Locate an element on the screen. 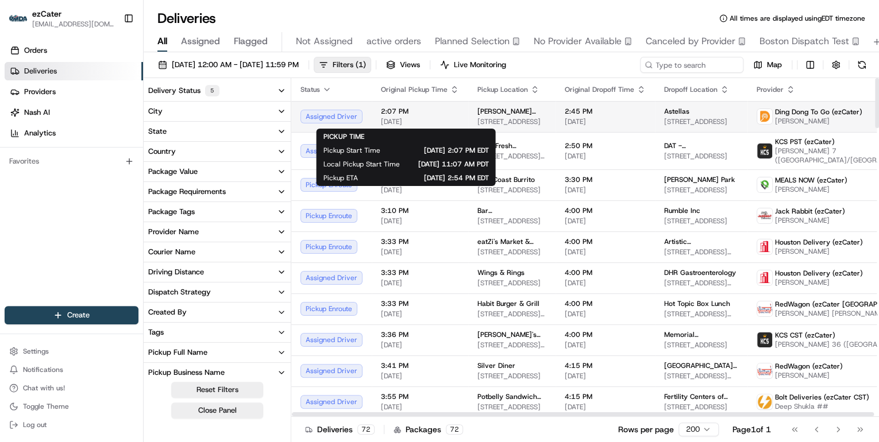  button: Package Requirements is located at coordinates (217, 192).